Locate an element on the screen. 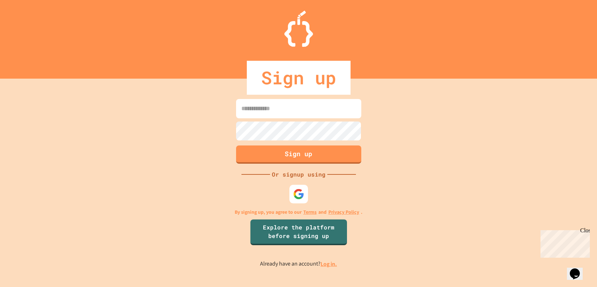  div: Sign up is located at coordinates (299, 78).